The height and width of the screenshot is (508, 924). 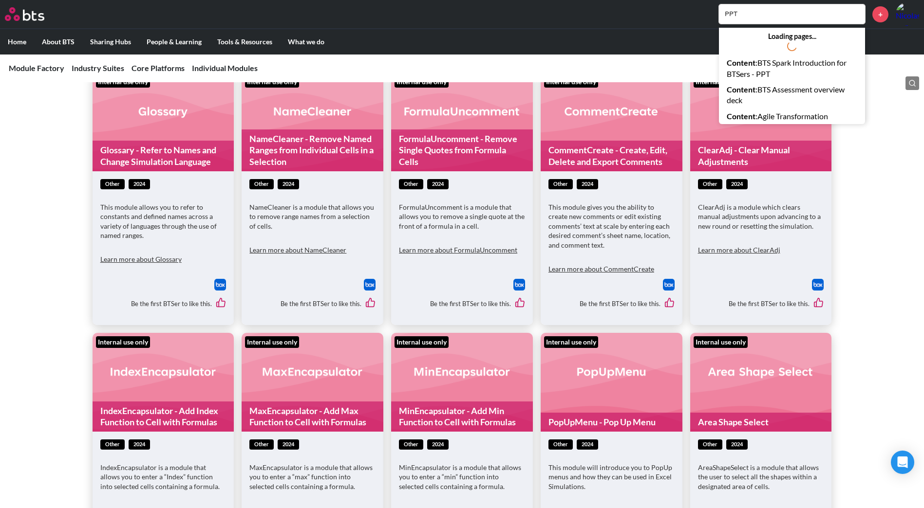 I want to click on div: Open Intercom Messenger, so click(x=902, y=463).